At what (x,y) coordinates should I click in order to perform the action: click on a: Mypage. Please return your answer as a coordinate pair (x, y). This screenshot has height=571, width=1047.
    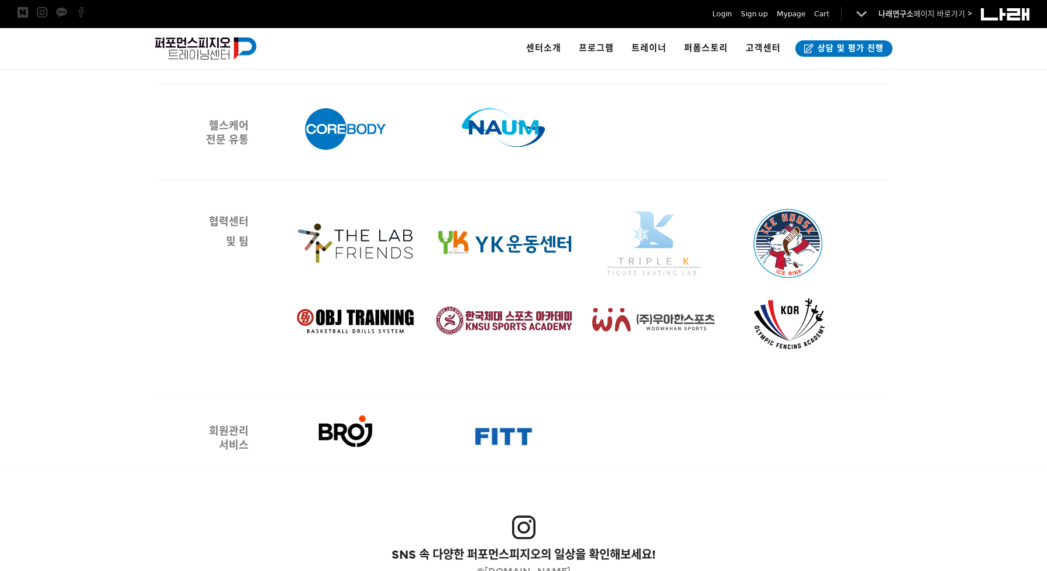
    Looking at the image, I should click on (791, 14).